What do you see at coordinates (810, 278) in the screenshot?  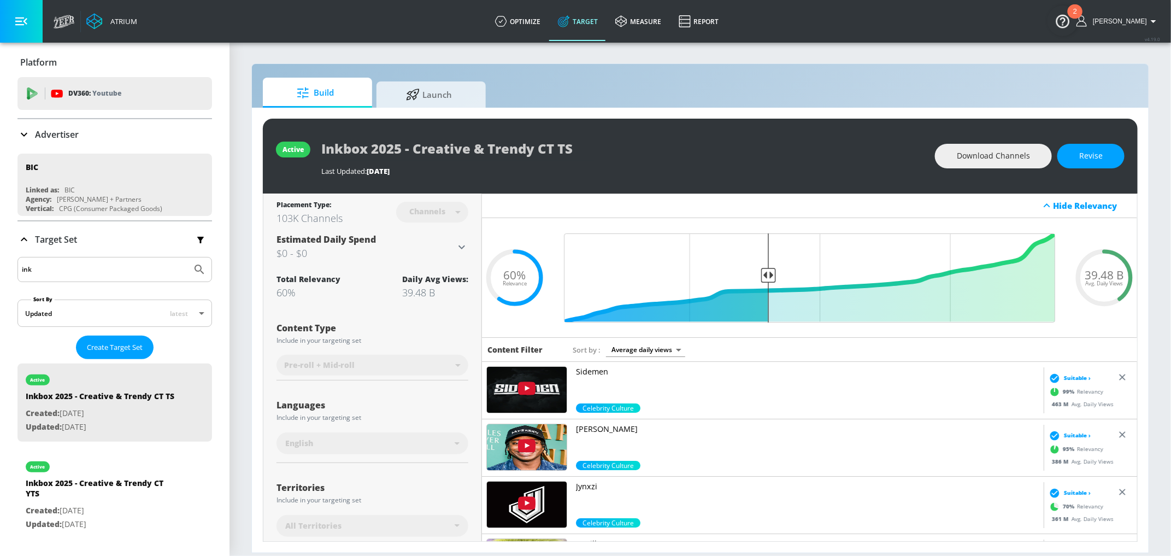 I see `input: Final Threshold` at bounding box center [810, 278].